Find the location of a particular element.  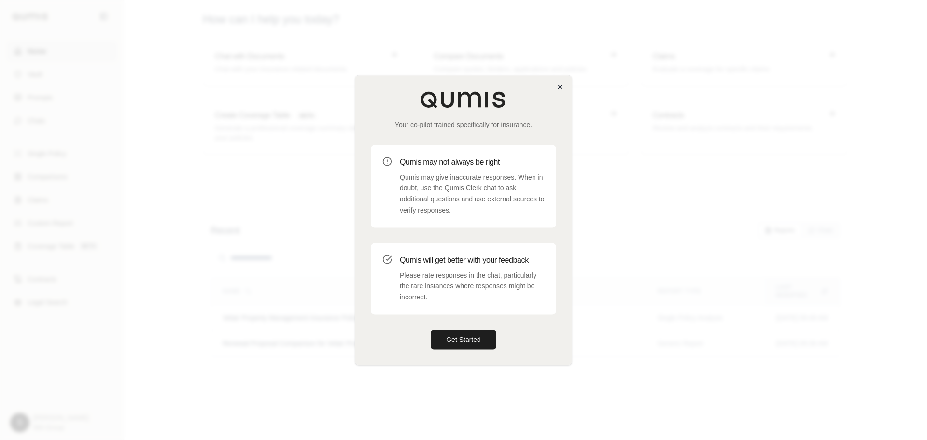

h3: Qumis may not always be right is located at coordinates (472, 162).